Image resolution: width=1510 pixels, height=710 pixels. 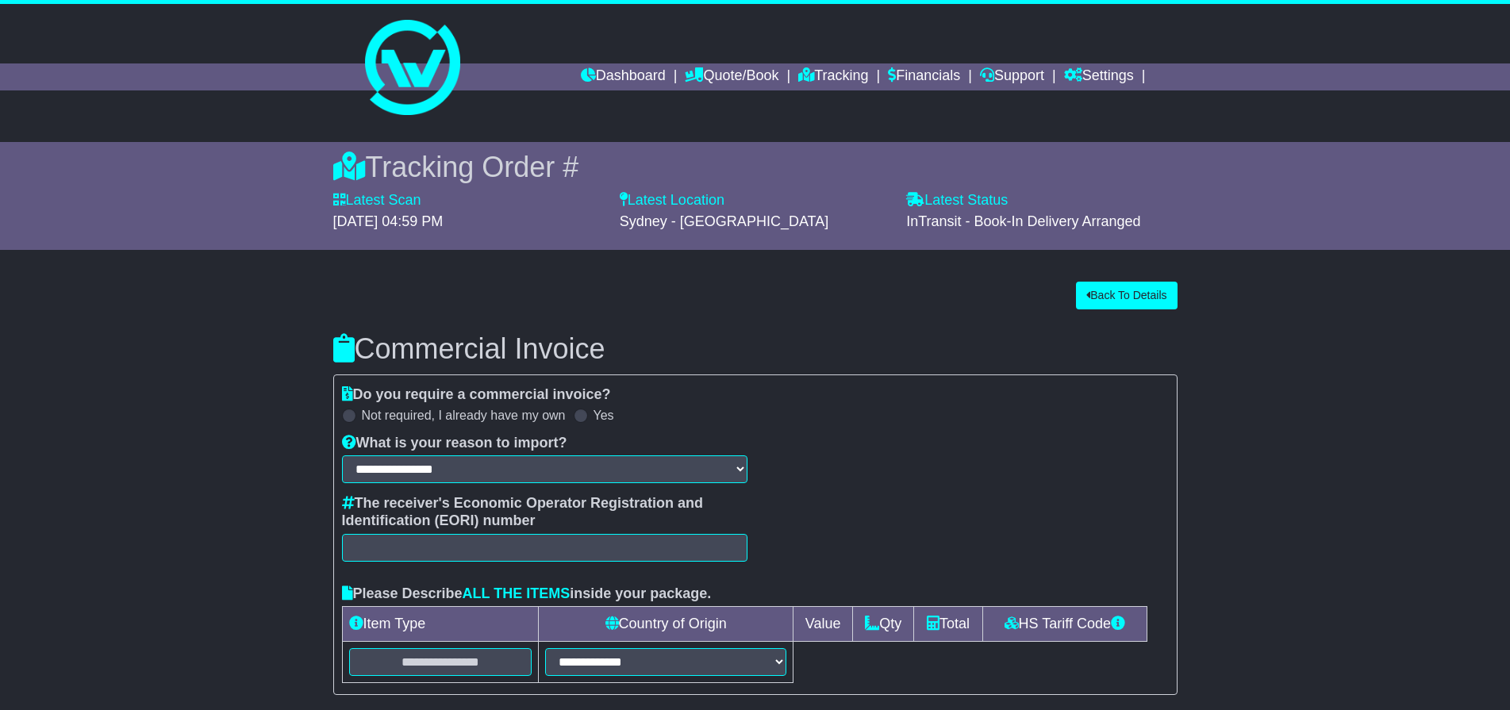 I want to click on td: Item Type, so click(x=440, y=624).